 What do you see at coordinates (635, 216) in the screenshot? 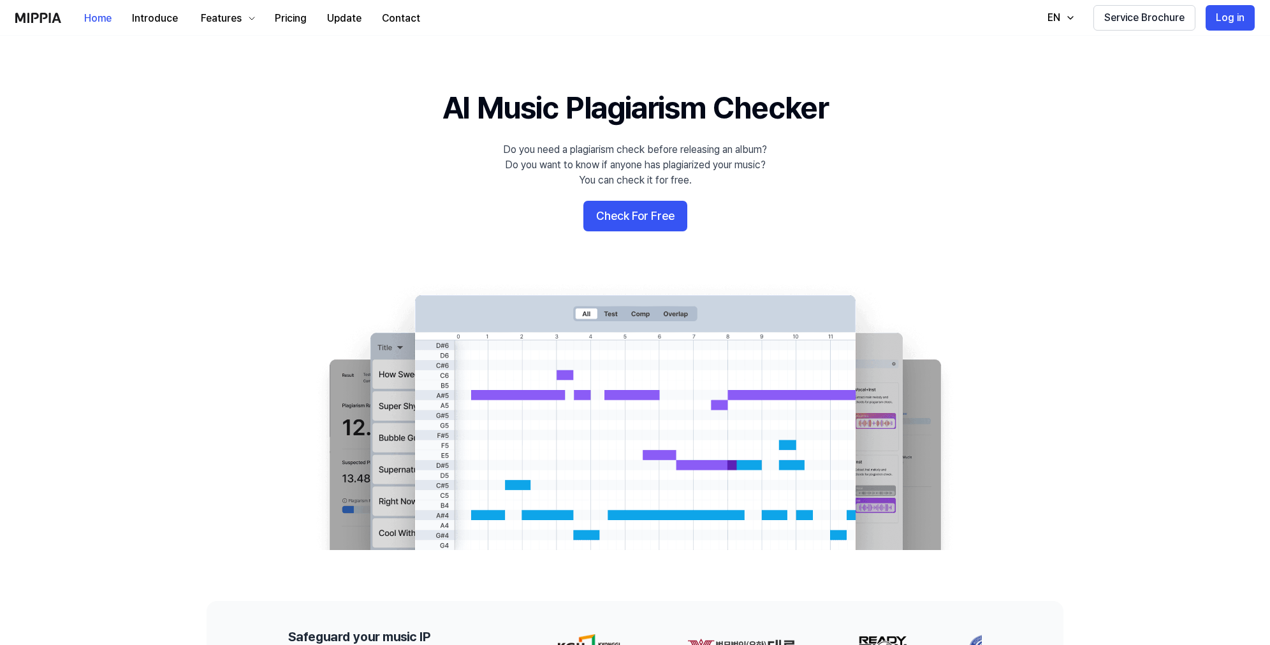
I see `a: Check For Free` at bounding box center [635, 216].